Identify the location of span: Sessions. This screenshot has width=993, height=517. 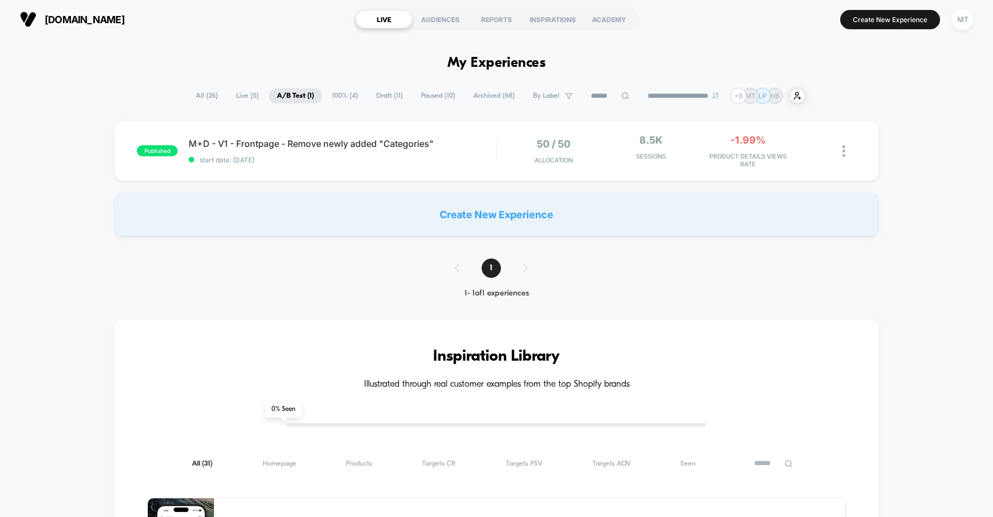
(651, 156).